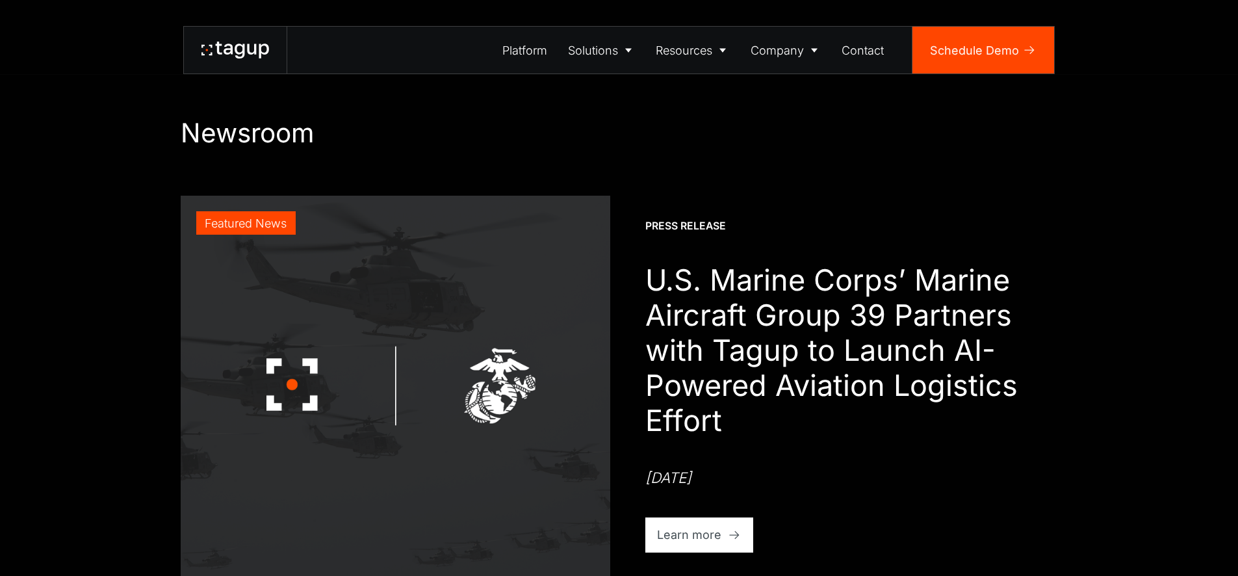  Describe the element at coordinates (983, 50) in the screenshot. I see `a: Schedule Demo` at that location.